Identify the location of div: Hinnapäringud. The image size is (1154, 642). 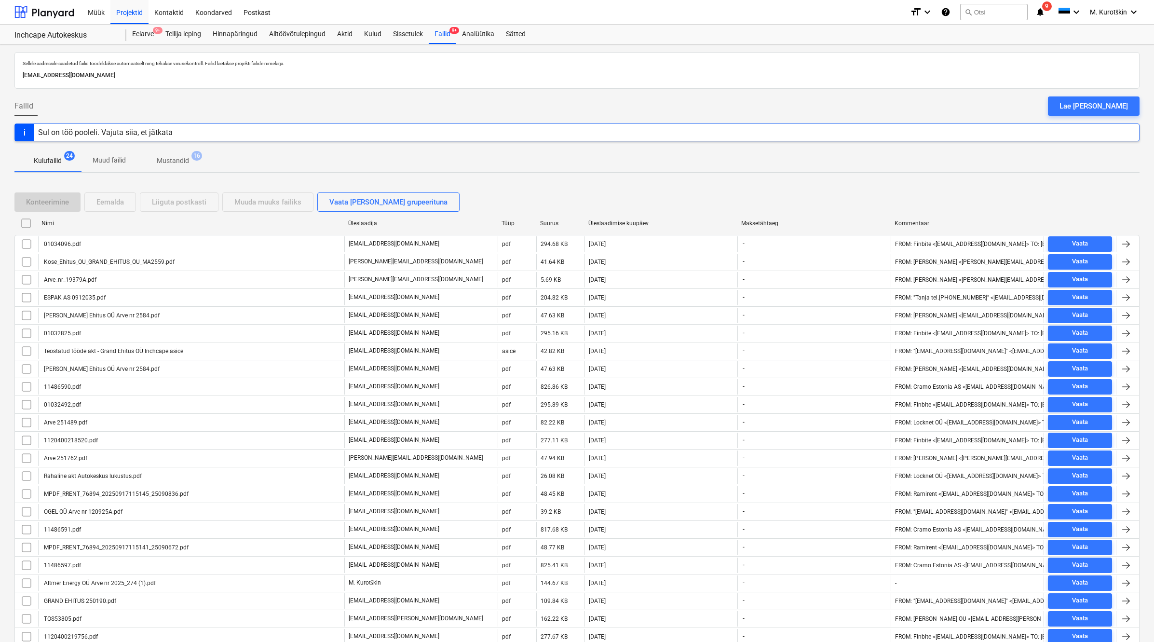
(235, 34).